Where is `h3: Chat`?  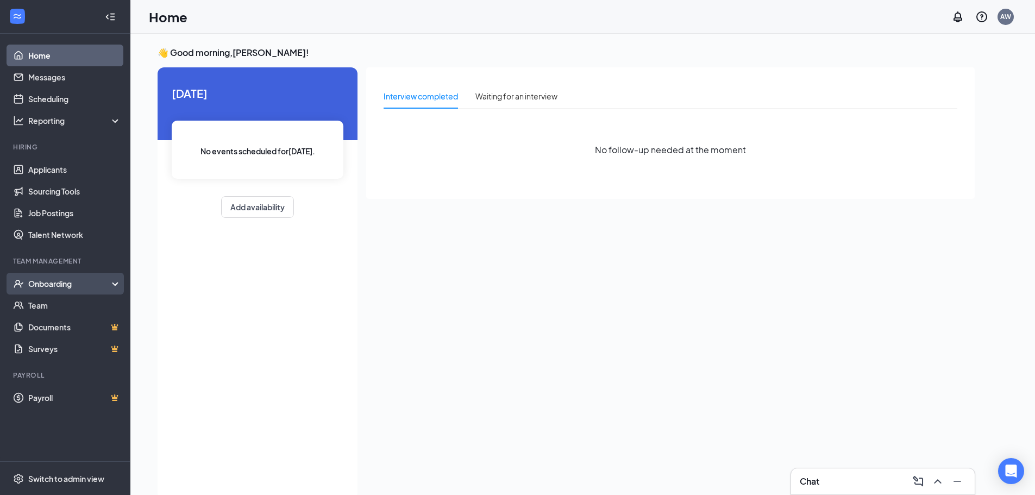
h3: Chat is located at coordinates (809, 481).